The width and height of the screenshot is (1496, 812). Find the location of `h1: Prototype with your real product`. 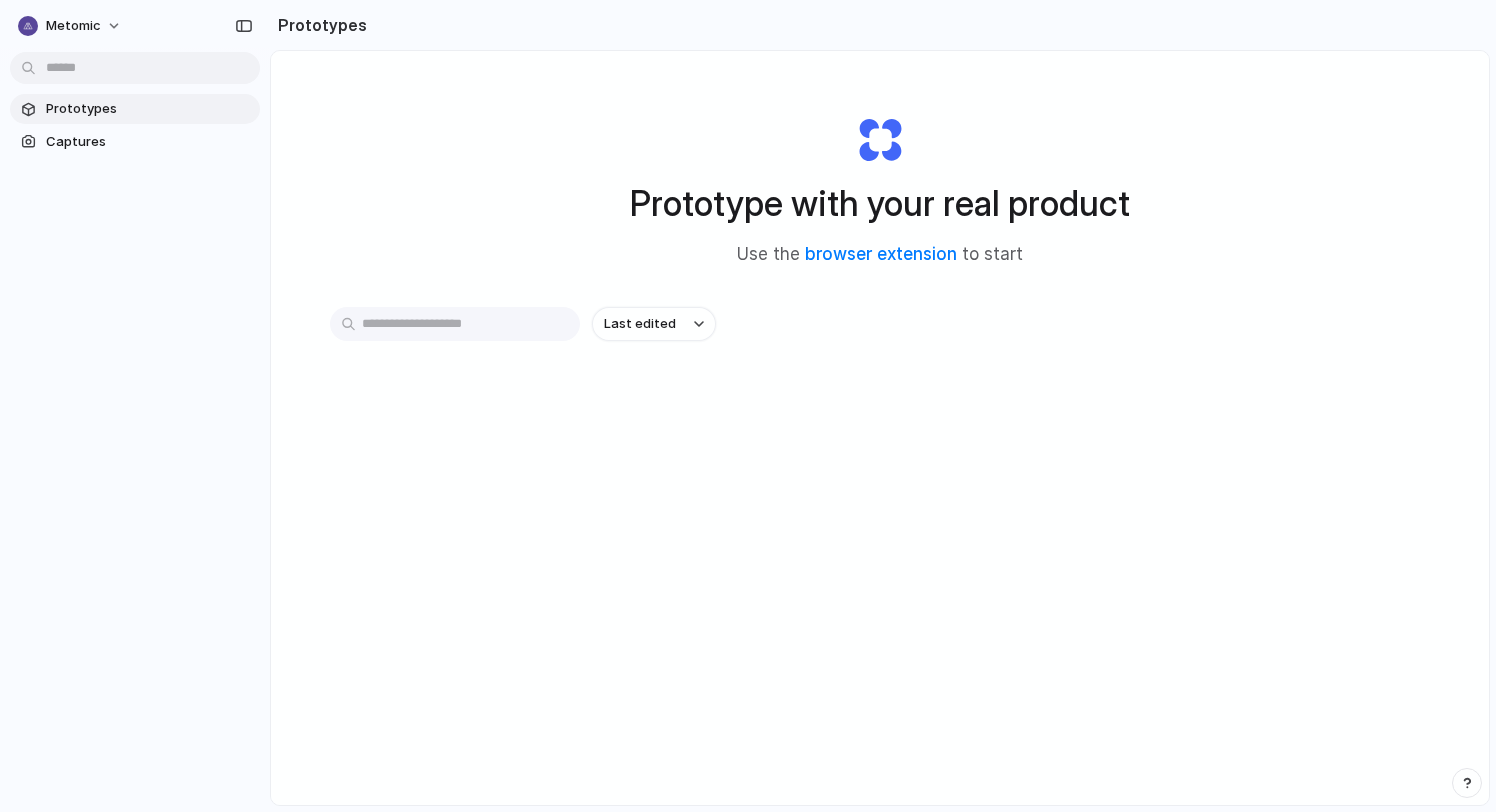

h1: Prototype with your real product is located at coordinates (880, 203).